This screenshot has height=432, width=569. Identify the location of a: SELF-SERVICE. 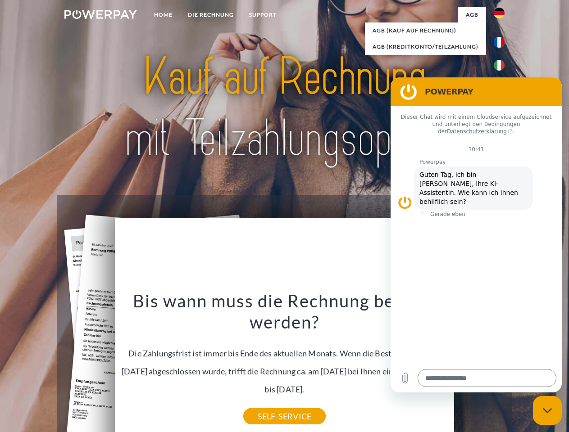
(284, 417).